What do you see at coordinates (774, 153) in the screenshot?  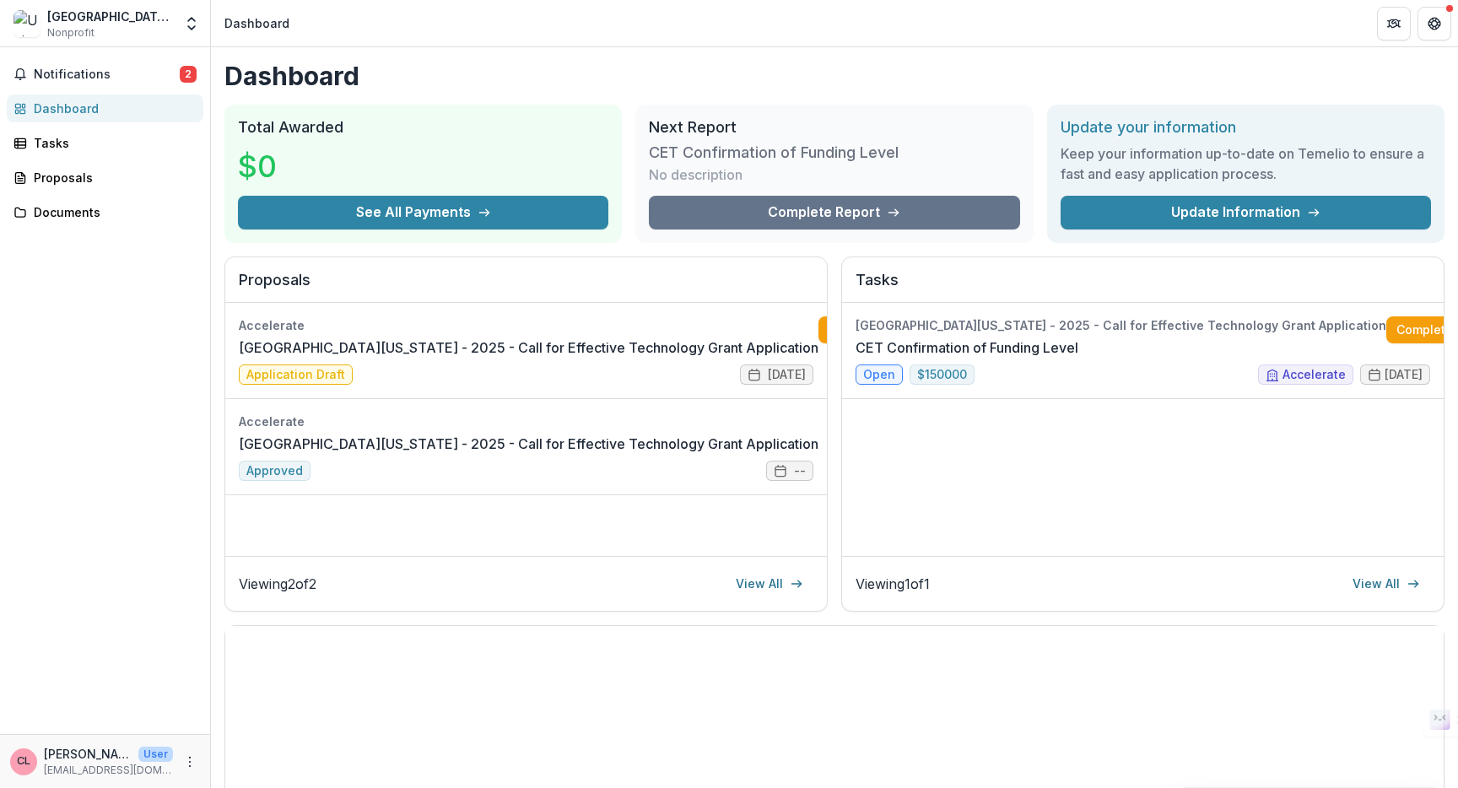 I see `h3: CET Confirmation of Funding Level` at bounding box center [774, 153].